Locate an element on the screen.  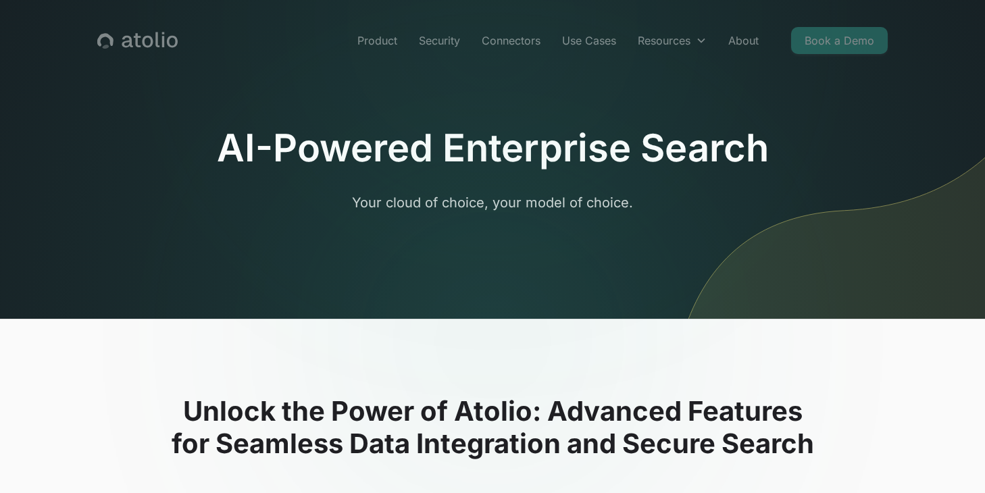
a: Book a Demo is located at coordinates (839, 41).